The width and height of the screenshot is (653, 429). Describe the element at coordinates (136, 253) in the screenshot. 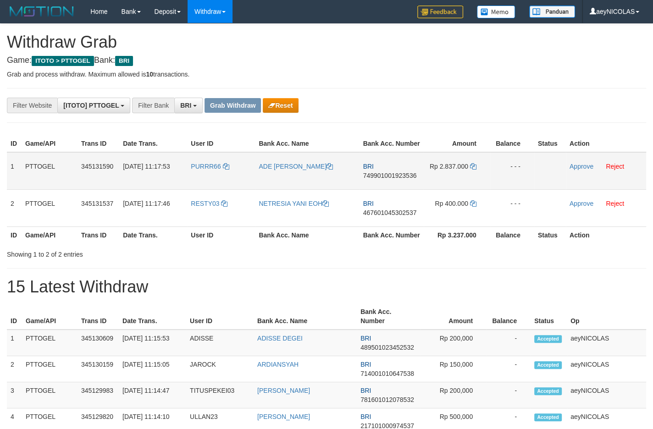

I see `div: Showing 1 to 2 of 2 entries` at that location.